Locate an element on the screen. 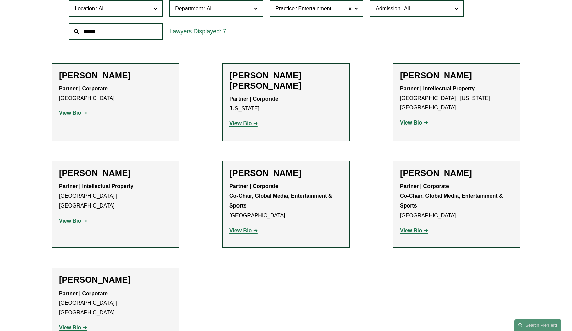 The height and width of the screenshot is (331, 572). span: Practice is located at coordinates (285, 8).